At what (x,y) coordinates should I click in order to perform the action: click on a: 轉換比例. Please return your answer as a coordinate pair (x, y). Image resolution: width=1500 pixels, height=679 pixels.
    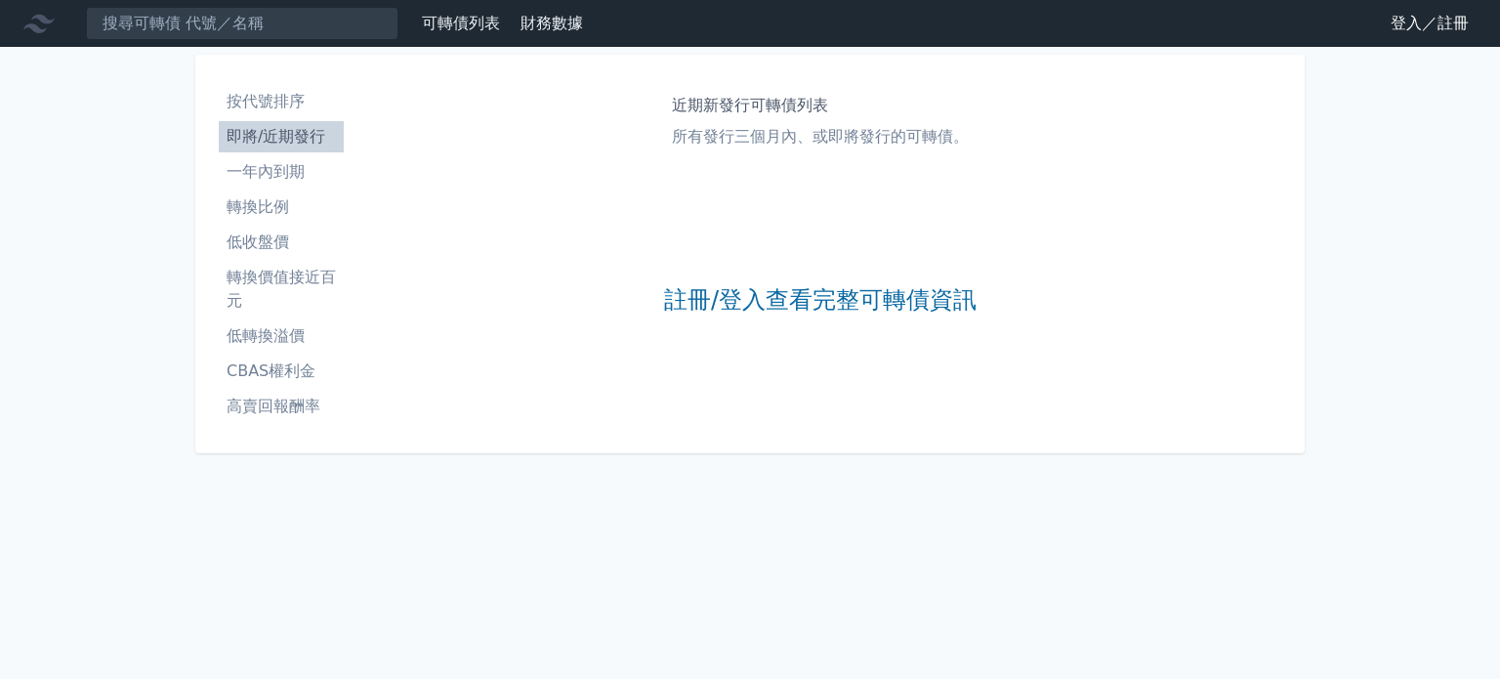
    Looking at the image, I should click on (281, 207).